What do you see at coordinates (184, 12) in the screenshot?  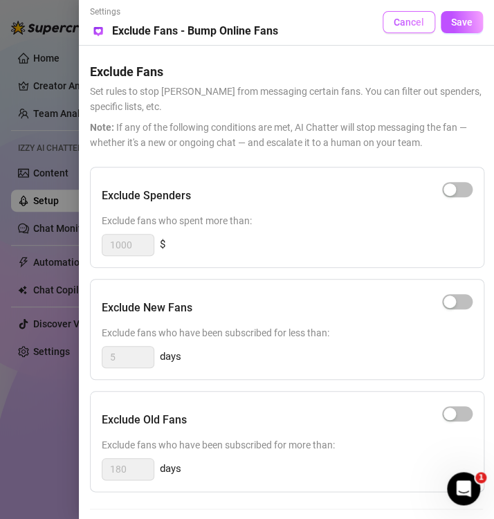 I see `span: Settings` at bounding box center [184, 12].